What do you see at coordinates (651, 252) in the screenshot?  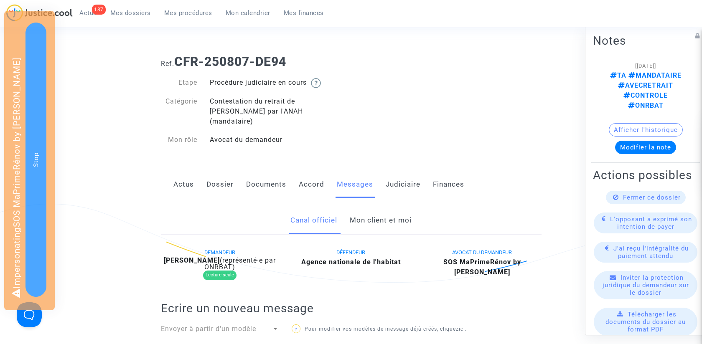 I see `span: J'ai reçu l'intégralité du paiement attendu` at bounding box center [651, 252].